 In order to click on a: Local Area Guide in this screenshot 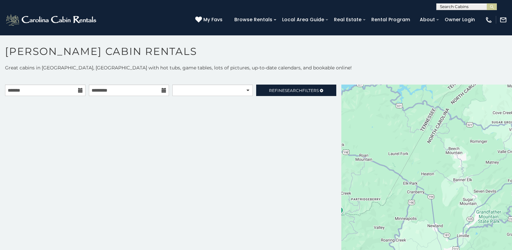, I will do `click(303, 20)`.